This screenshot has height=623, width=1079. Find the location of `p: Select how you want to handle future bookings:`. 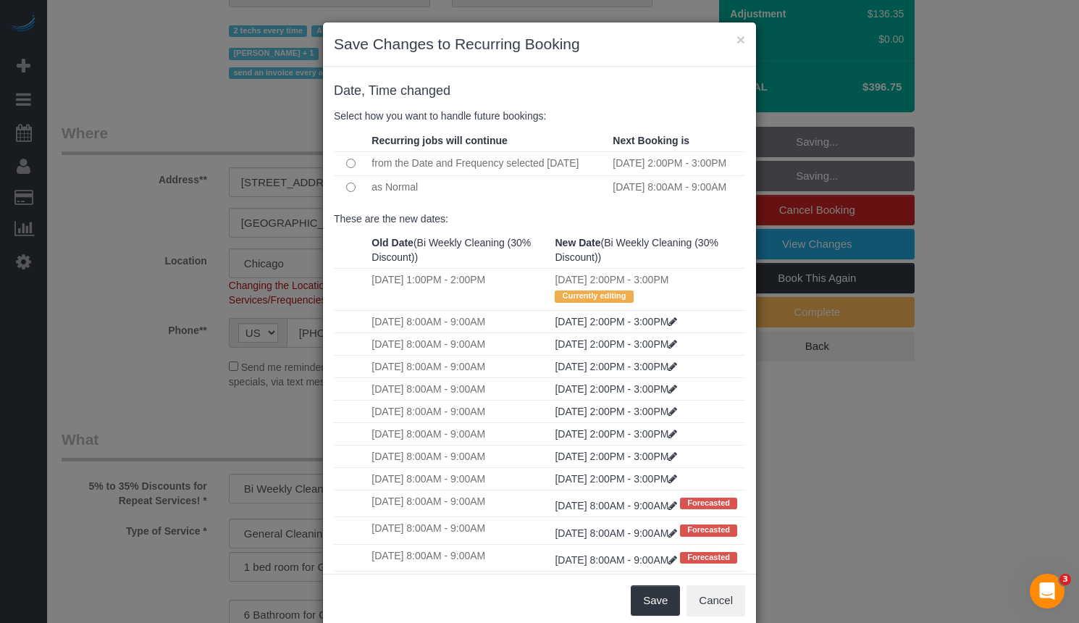

p: Select how you want to handle future bookings: is located at coordinates (539, 116).